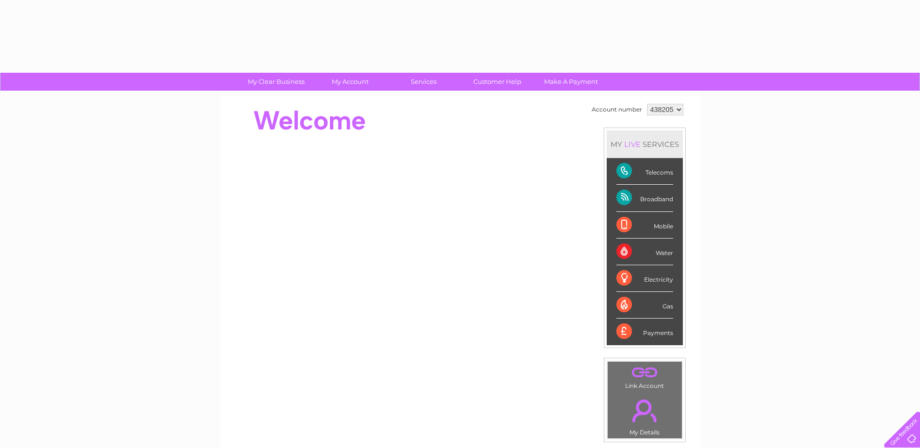  I want to click on td: My Details, so click(645, 415).